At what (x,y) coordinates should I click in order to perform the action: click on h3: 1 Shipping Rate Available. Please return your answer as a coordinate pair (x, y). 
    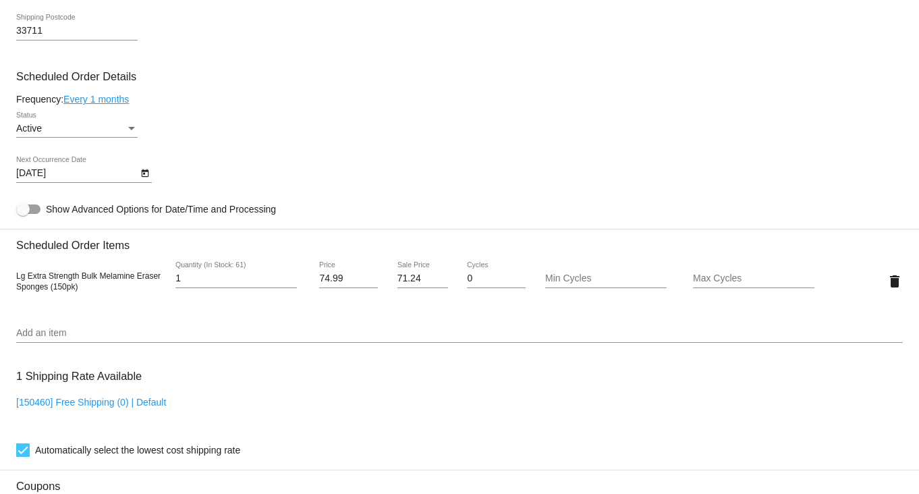
    Looking at the image, I should click on (79, 376).